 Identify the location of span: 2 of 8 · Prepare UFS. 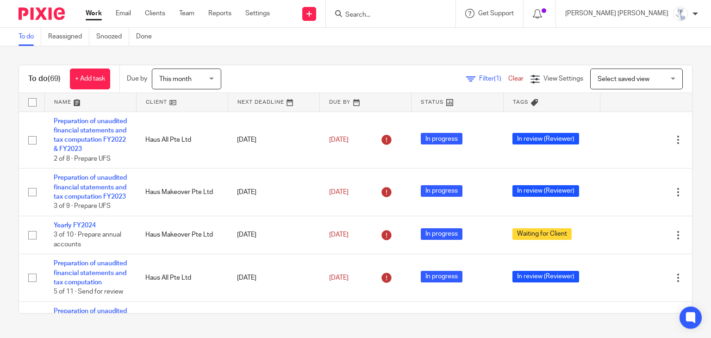
(82, 159).